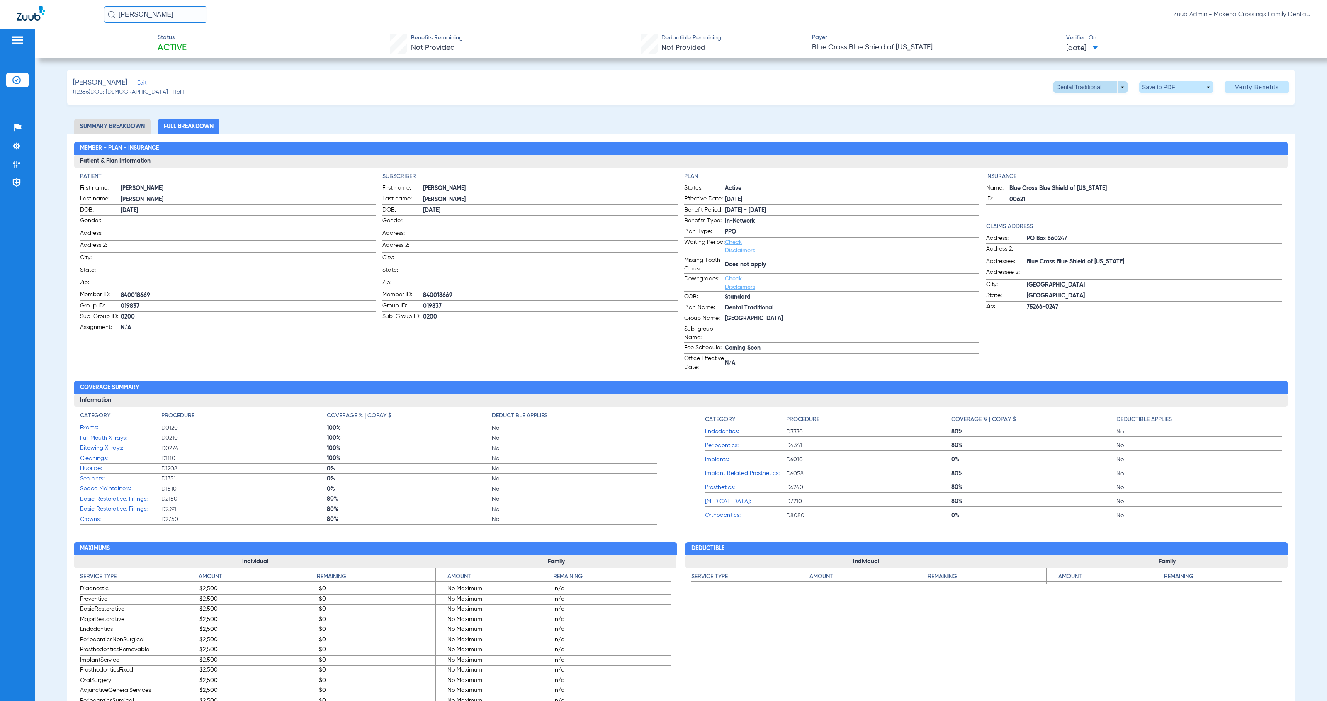 The width and height of the screenshot is (1327, 701). Describe the element at coordinates (244, 458) in the screenshot. I see `span: D1110` at that location.